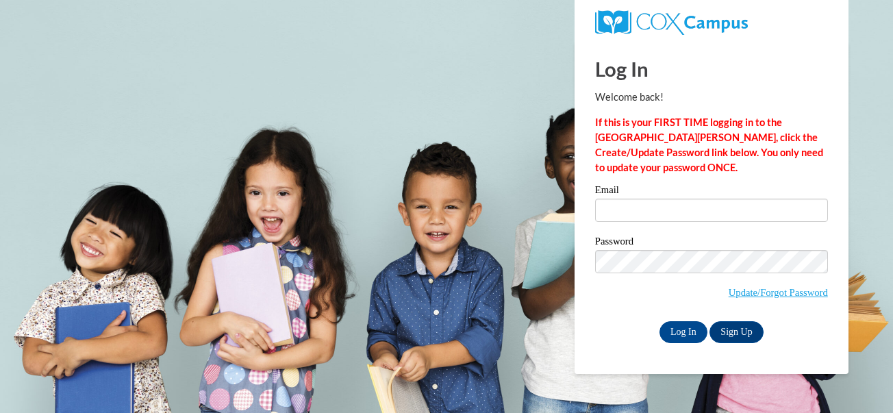 The height and width of the screenshot is (413, 893). Describe the element at coordinates (671, 21) in the screenshot. I see `a: COX Campus` at that location.